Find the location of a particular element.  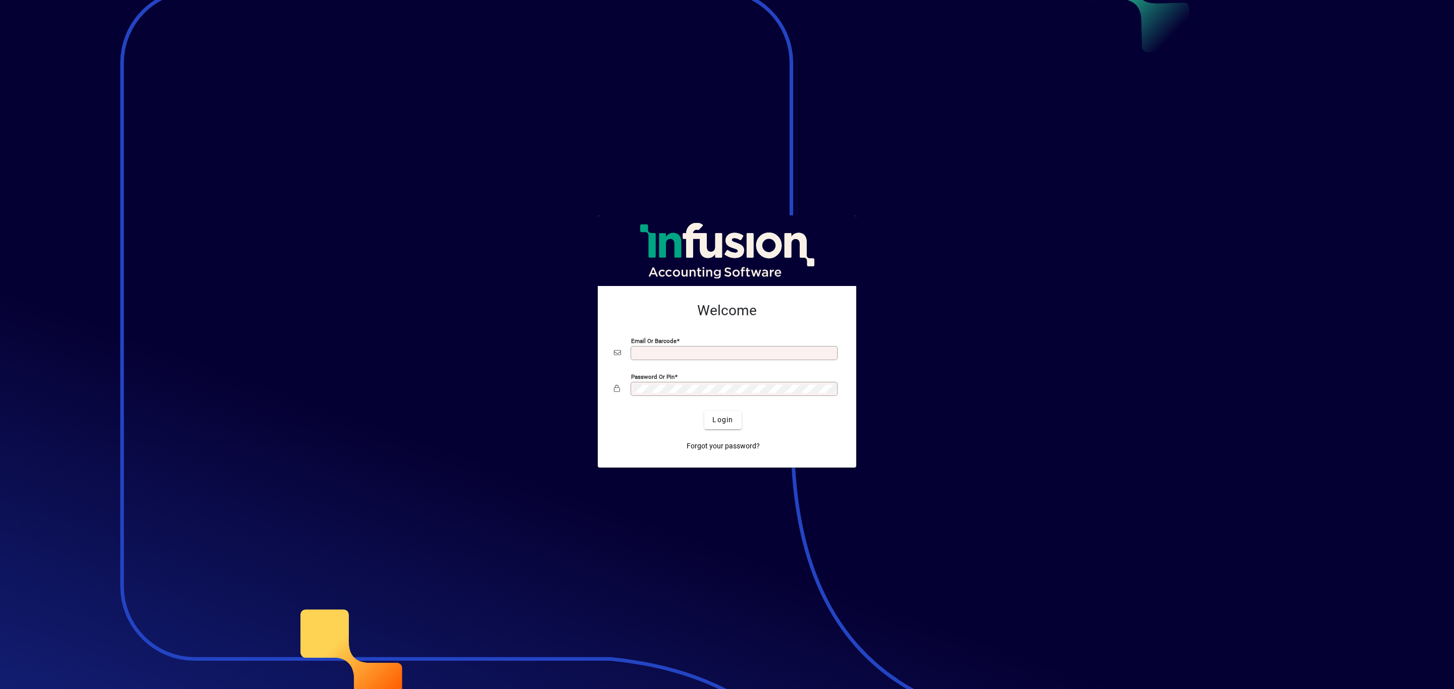

button: Login is located at coordinates (722, 420).